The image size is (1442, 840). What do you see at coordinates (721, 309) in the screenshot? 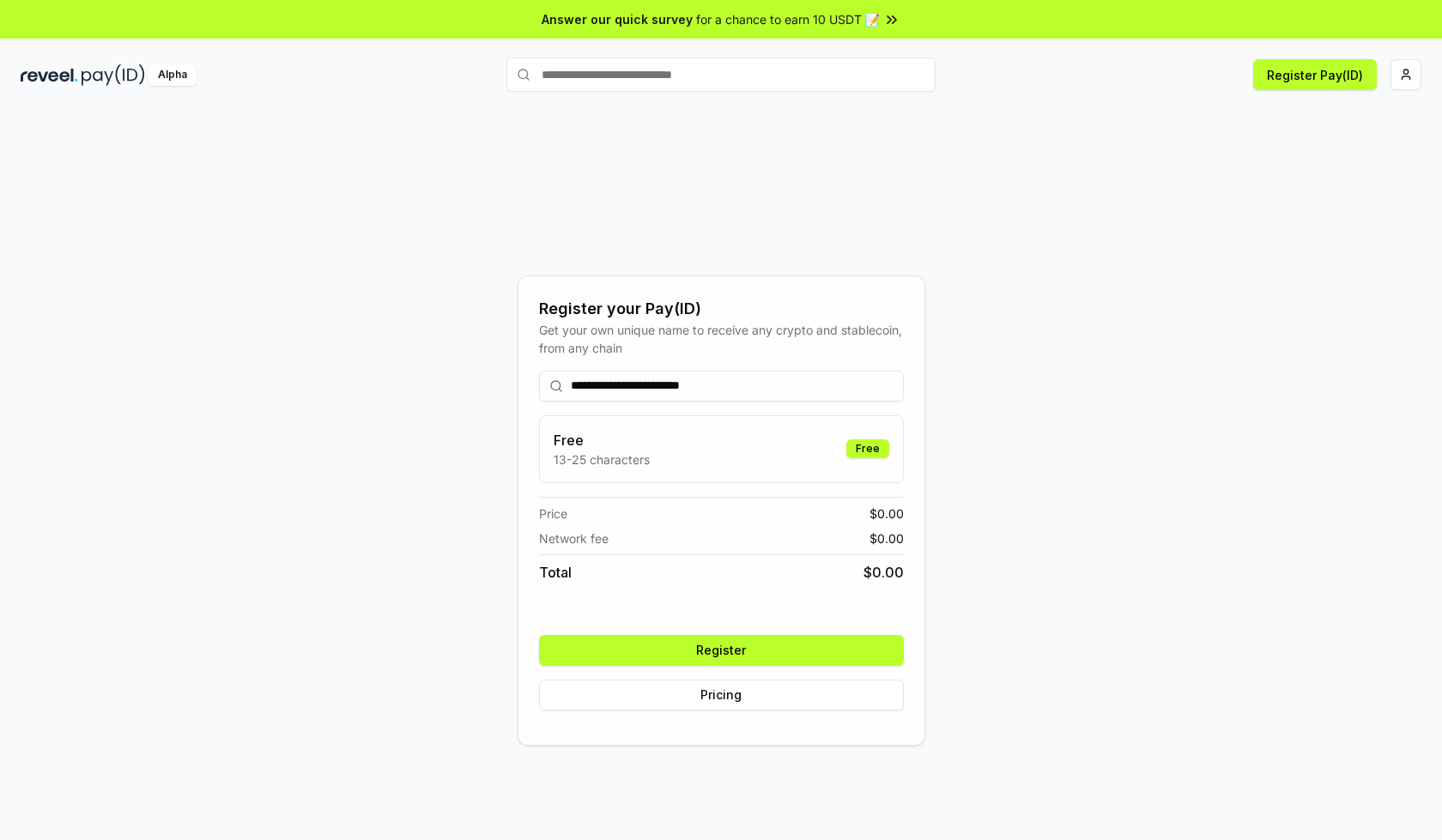
I see `div: Register your Pay(ID)` at bounding box center [721, 309].